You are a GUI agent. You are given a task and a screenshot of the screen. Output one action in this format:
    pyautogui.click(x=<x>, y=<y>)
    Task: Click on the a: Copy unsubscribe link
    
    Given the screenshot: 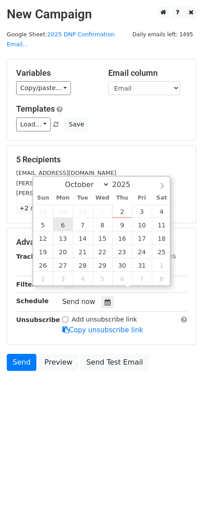 What is the action you would take?
    pyautogui.click(x=103, y=330)
    